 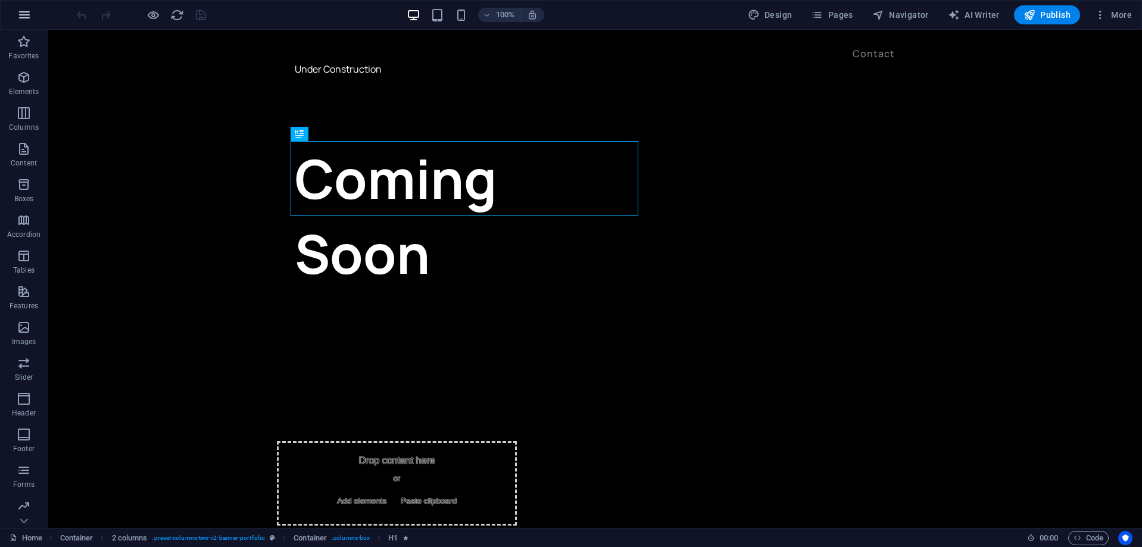 What do you see at coordinates (24, 342) in the screenshot?
I see `p: Images` at bounding box center [24, 342].